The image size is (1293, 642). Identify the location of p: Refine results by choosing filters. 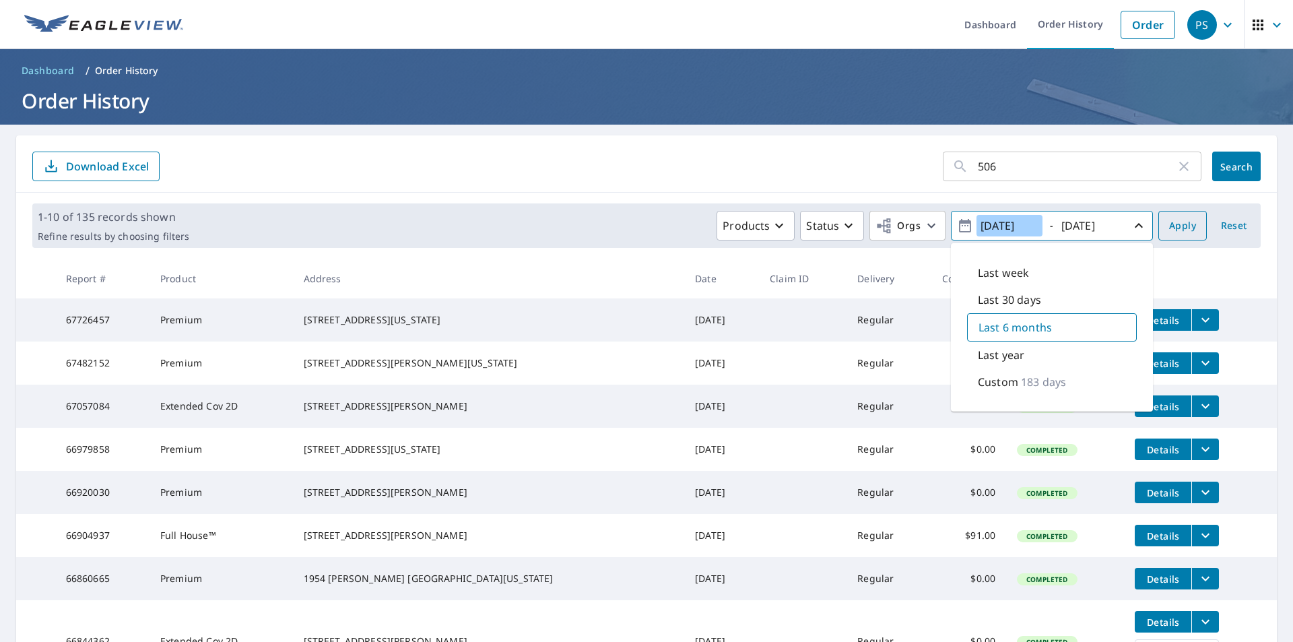
(113, 236).